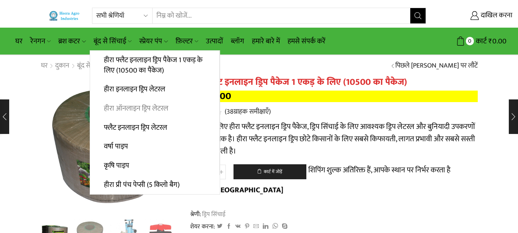 This screenshot has width=518, height=233. Describe the element at coordinates (184, 41) in the screenshot. I see `font: फ़िल्टर` at that location.